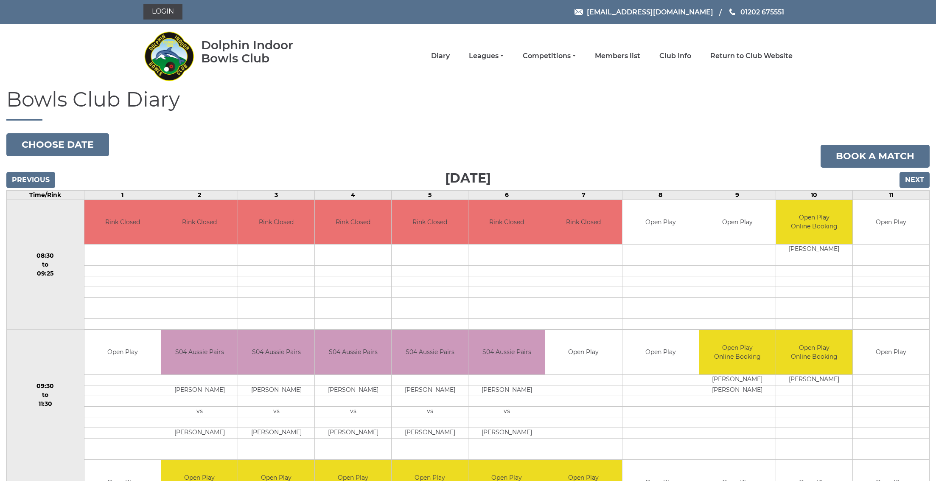  I want to click on td: 4, so click(353, 195).